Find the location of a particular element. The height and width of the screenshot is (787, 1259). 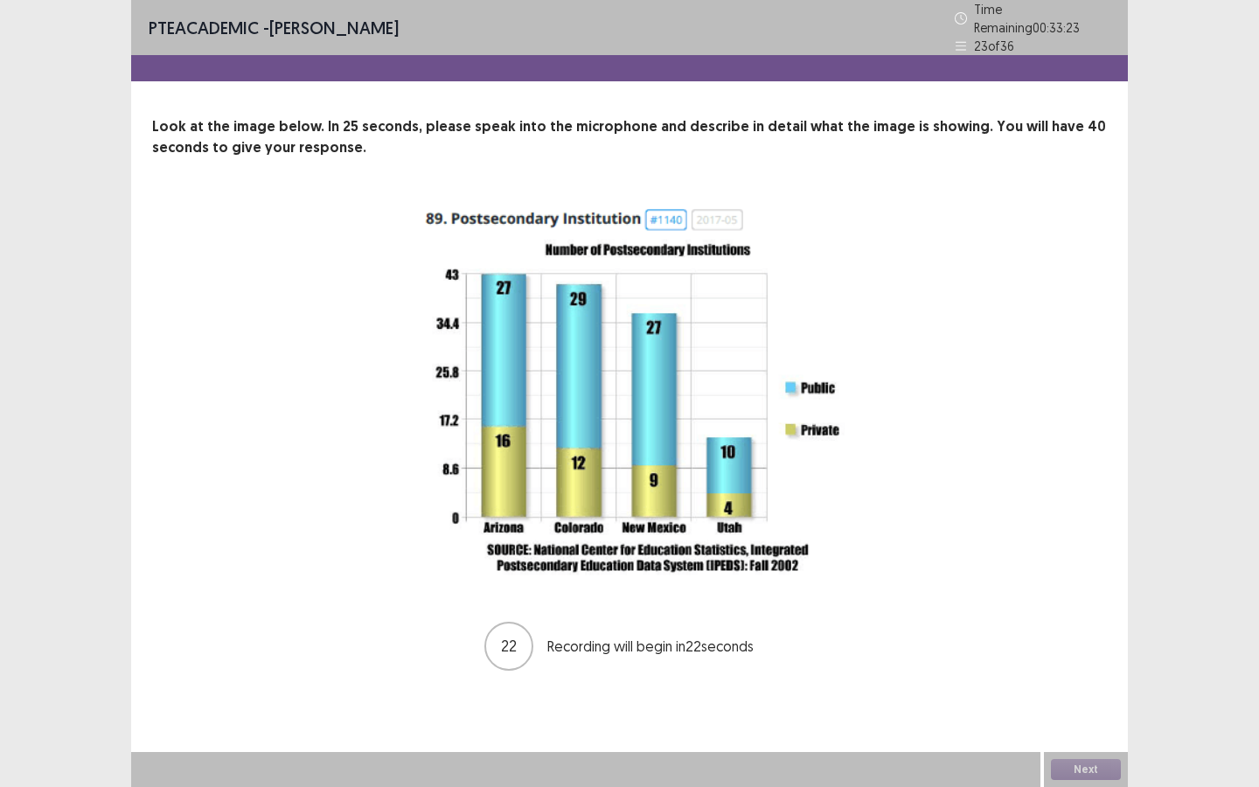

p: 23 of 36 is located at coordinates (994, 45).